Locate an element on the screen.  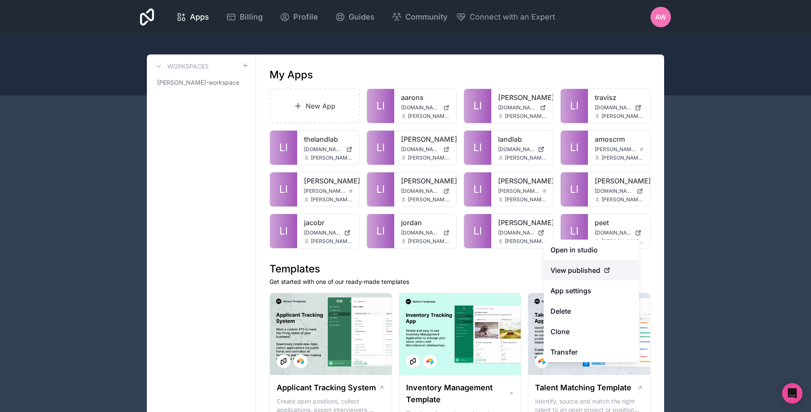
a: Workspaces is located at coordinates (181, 66).